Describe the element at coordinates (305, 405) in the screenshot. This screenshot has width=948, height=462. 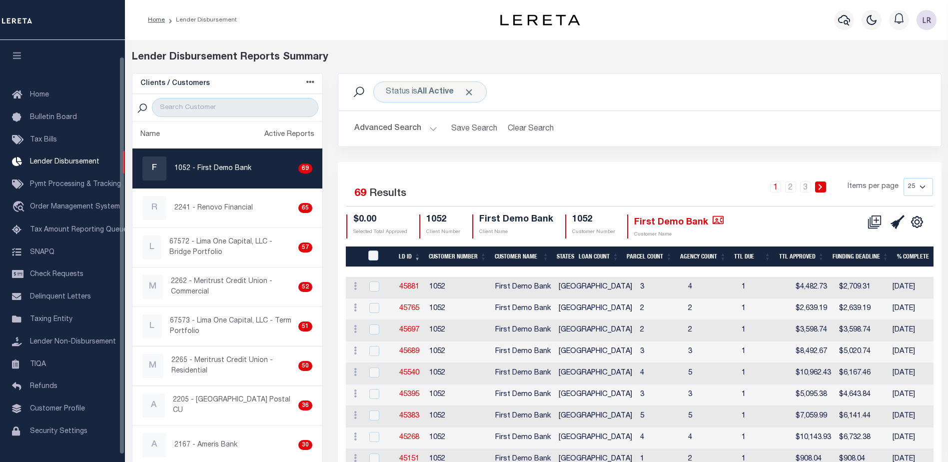
I see `div: 36` at that location.